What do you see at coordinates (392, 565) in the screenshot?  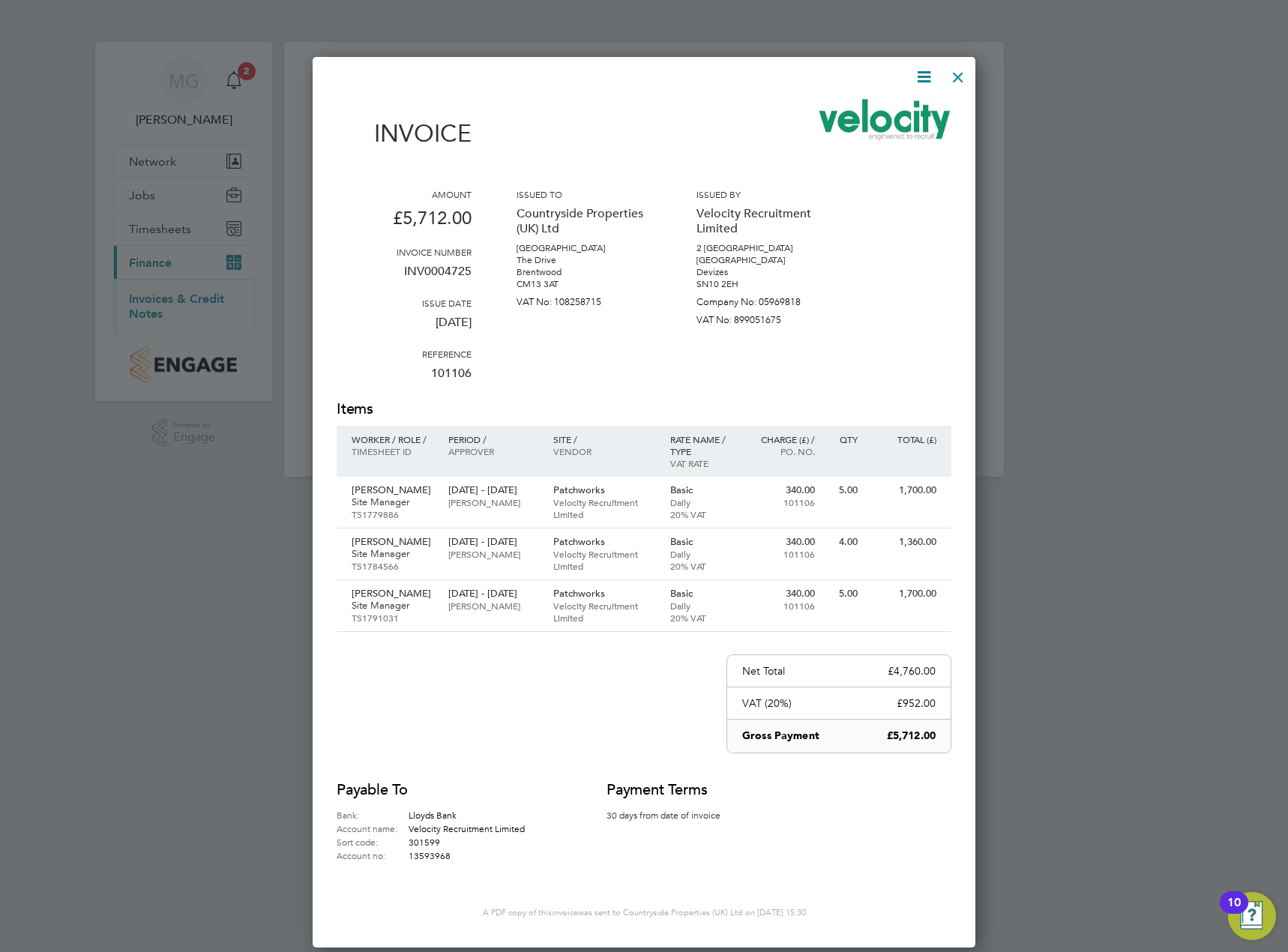 I see `p: TS1784566` at bounding box center [392, 565].